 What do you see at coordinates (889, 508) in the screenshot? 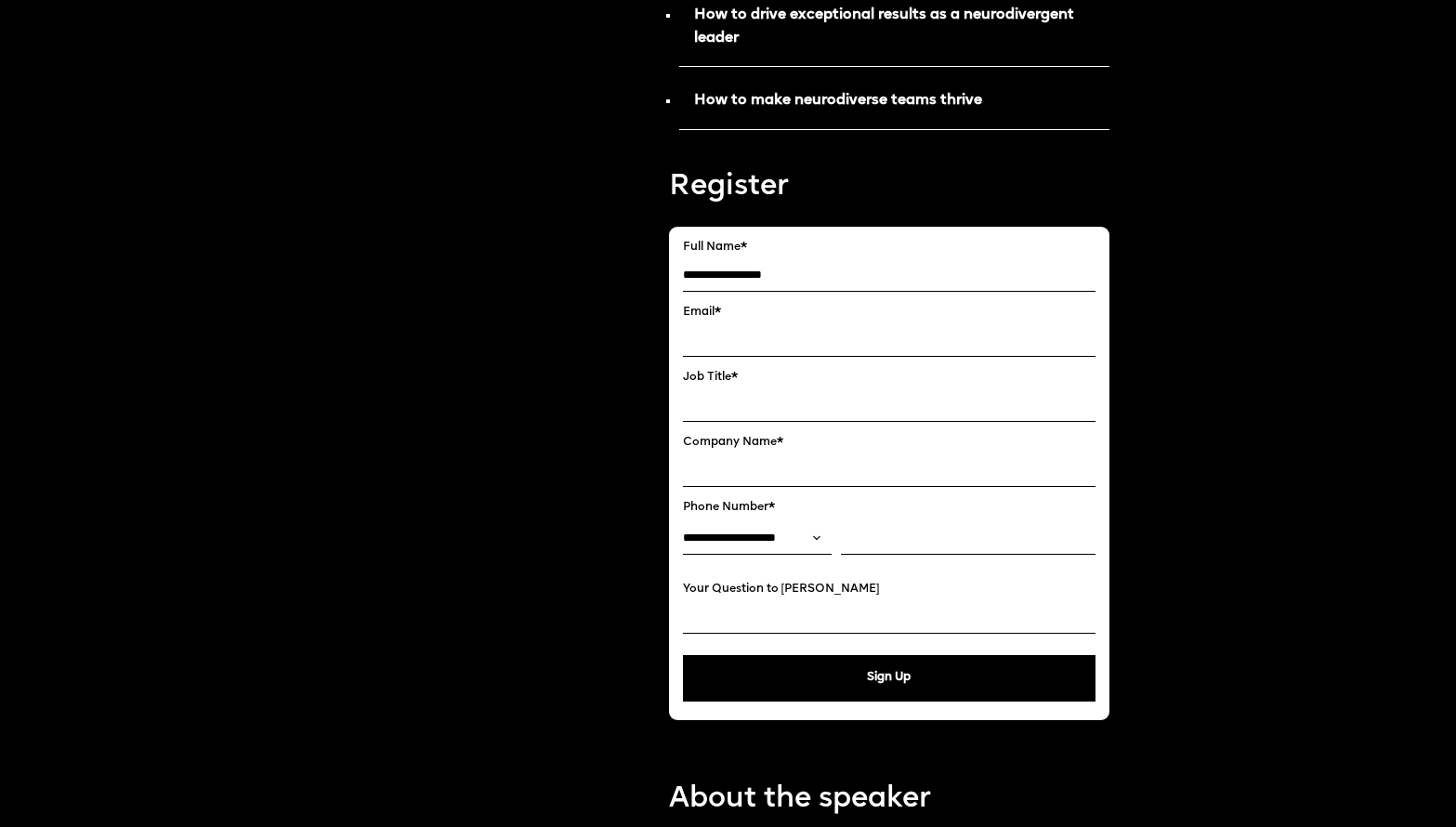
I see `label: Phone Number` at bounding box center [889, 508].